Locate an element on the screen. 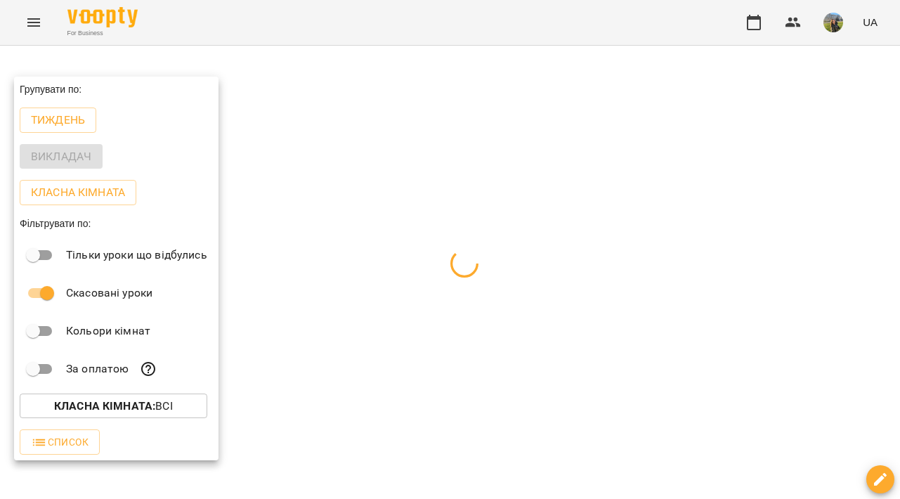 The width and height of the screenshot is (900, 499). p: Кольори кімнат is located at coordinates (108, 331).